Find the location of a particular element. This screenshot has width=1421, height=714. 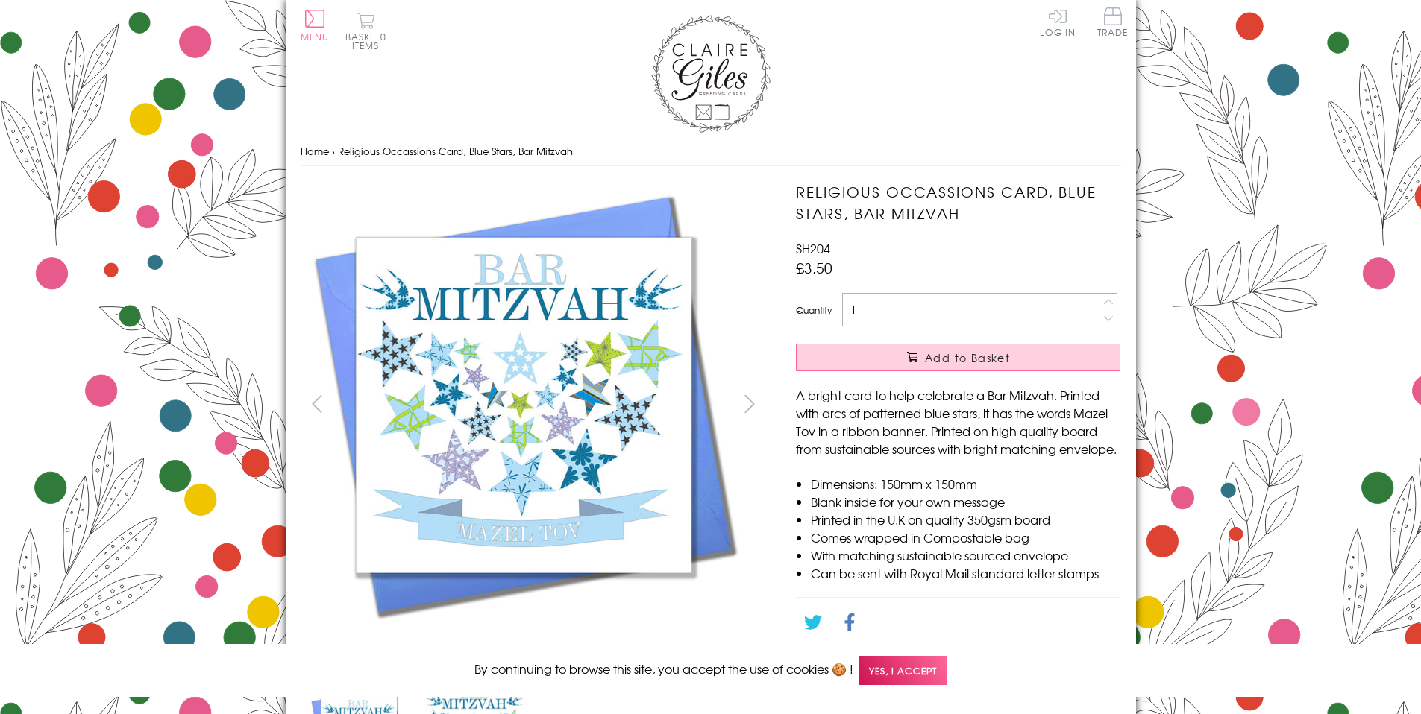

img: Claire Giles Greetings Cards is located at coordinates (711, 74).